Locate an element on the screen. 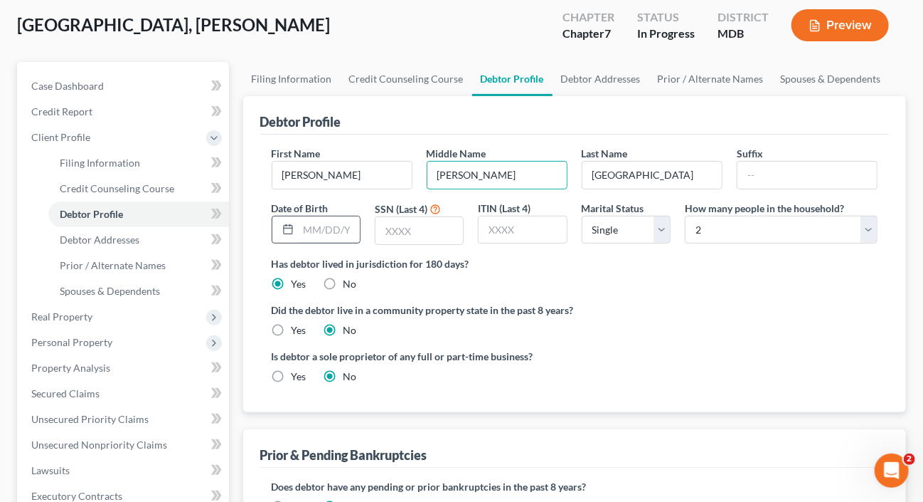 The width and height of the screenshot is (923, 502). span: Spouses & Dependents is located at coordinates (110, 290).